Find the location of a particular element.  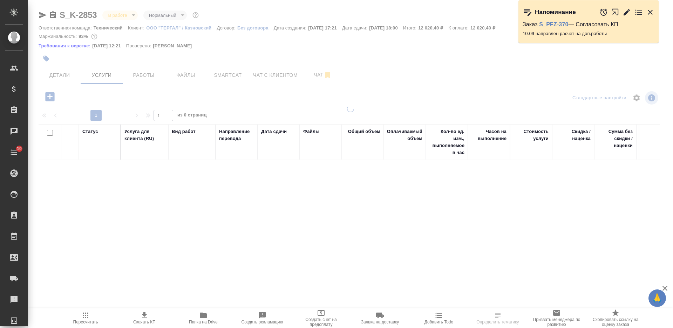

div: Кол-во ед. изм., выполняемое в час is located at coordinates (447, 142).